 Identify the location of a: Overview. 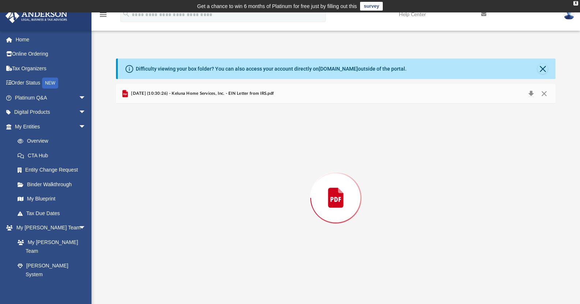
(53, 141).